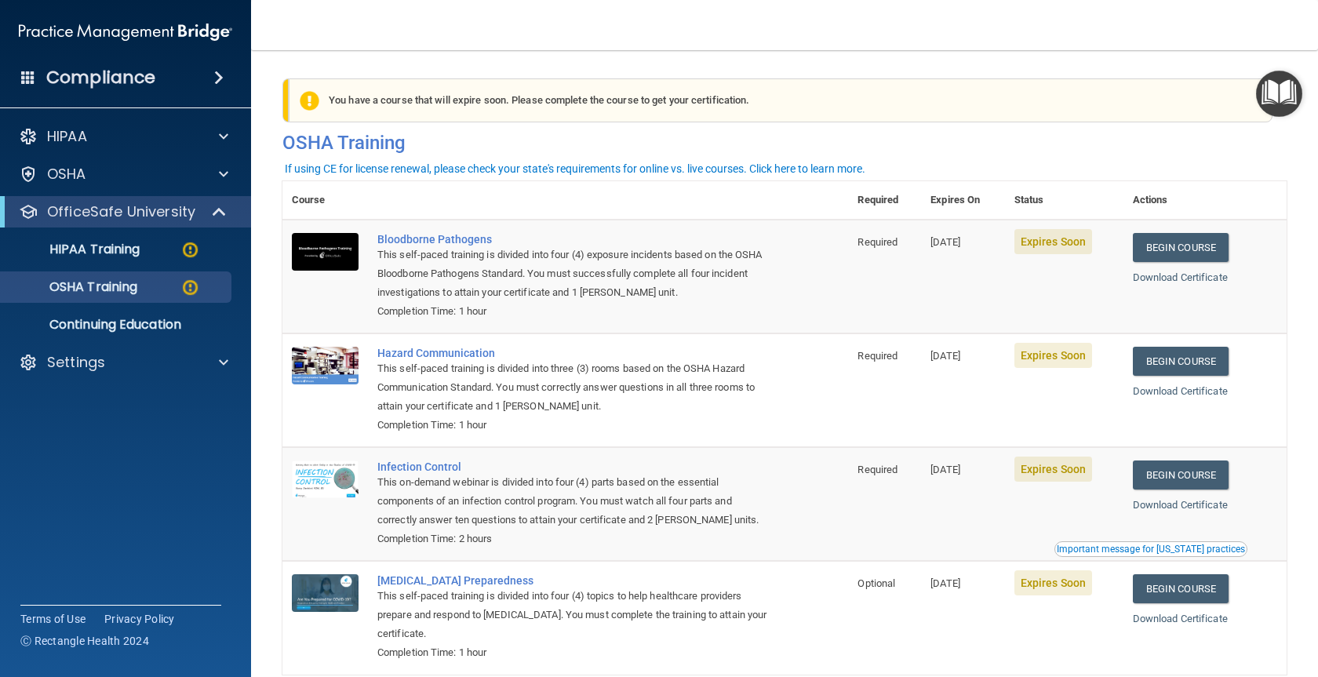 The height and width of the screenshot is (677, 1318). Describe the element at coordinates (575, 169) in the screenshot. I see `div: If using CE for license renewal, please check your state's requirements for online vs. live cours...` at that location.